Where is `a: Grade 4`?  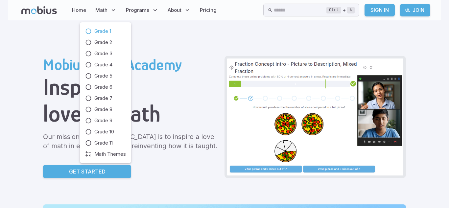 a: Grade 4 is located at coordinates (105, 65).